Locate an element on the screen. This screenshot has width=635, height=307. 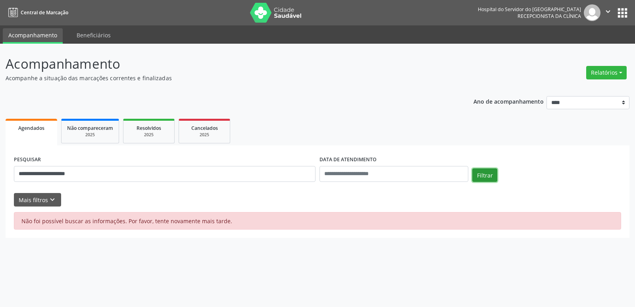
i: keyboard_arrow_down is located at coordinates (52, 200).